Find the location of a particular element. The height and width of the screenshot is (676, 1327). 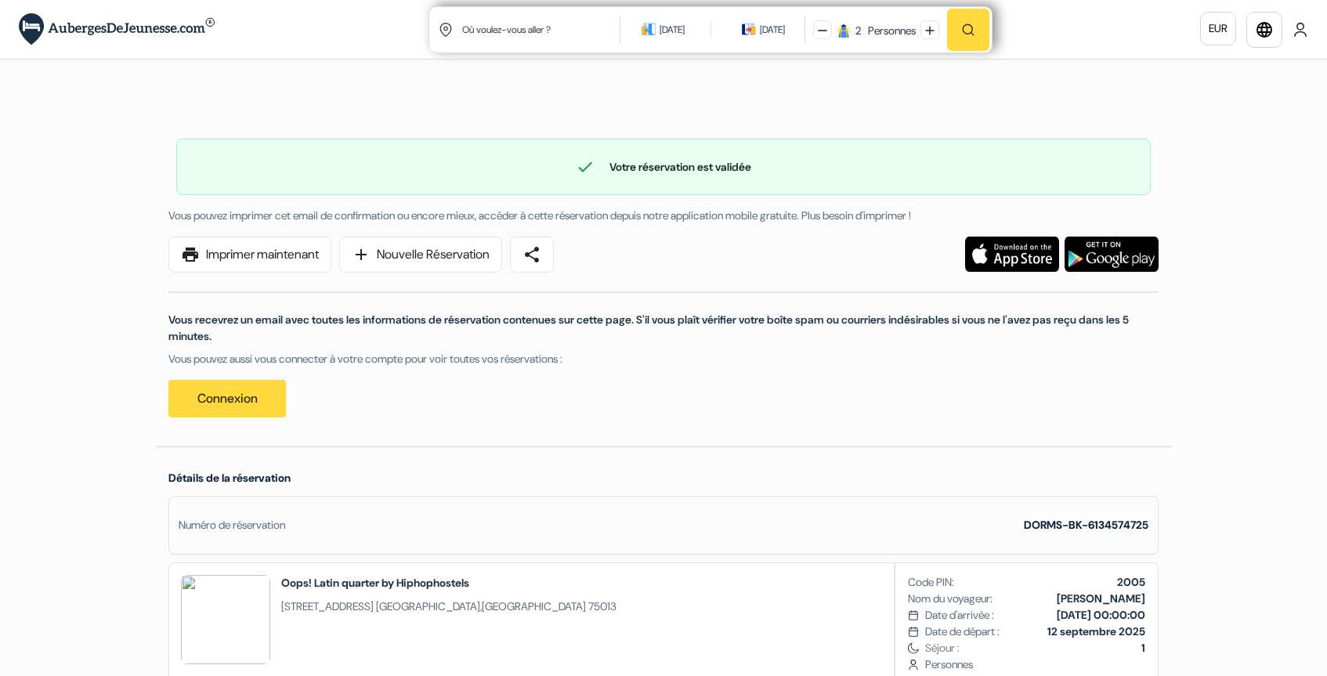

img: AubergesDeJeunesse.com is located at coordinates (117, 29).